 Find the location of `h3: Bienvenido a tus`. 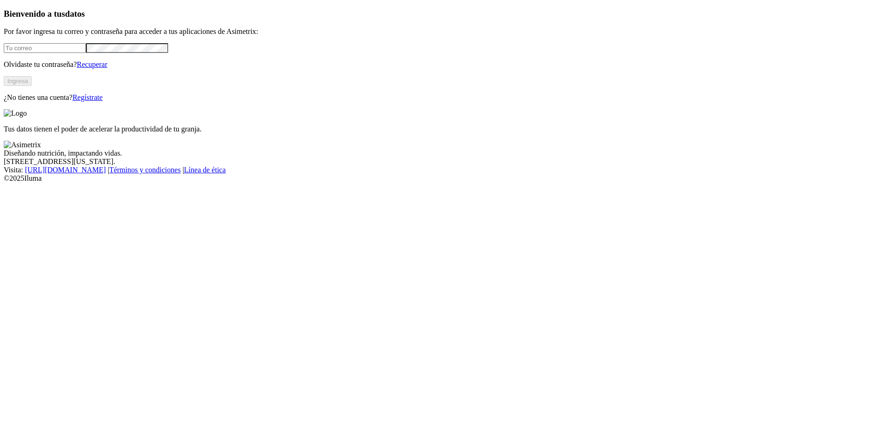

h3: Bienvenido a tus is located at coordinates (446, 14).